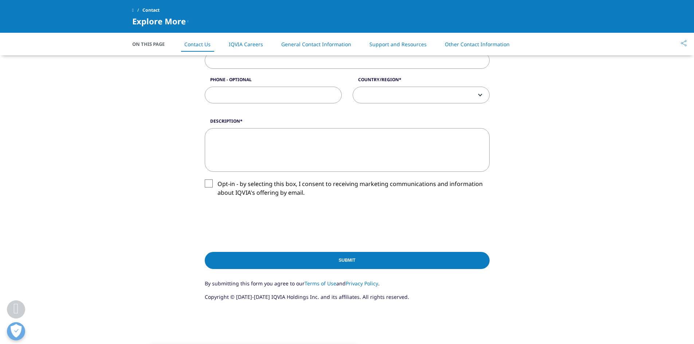  Describe the element at coordinates (316, 44) in the screenshot. I see `a: General Contact Information` at that location.